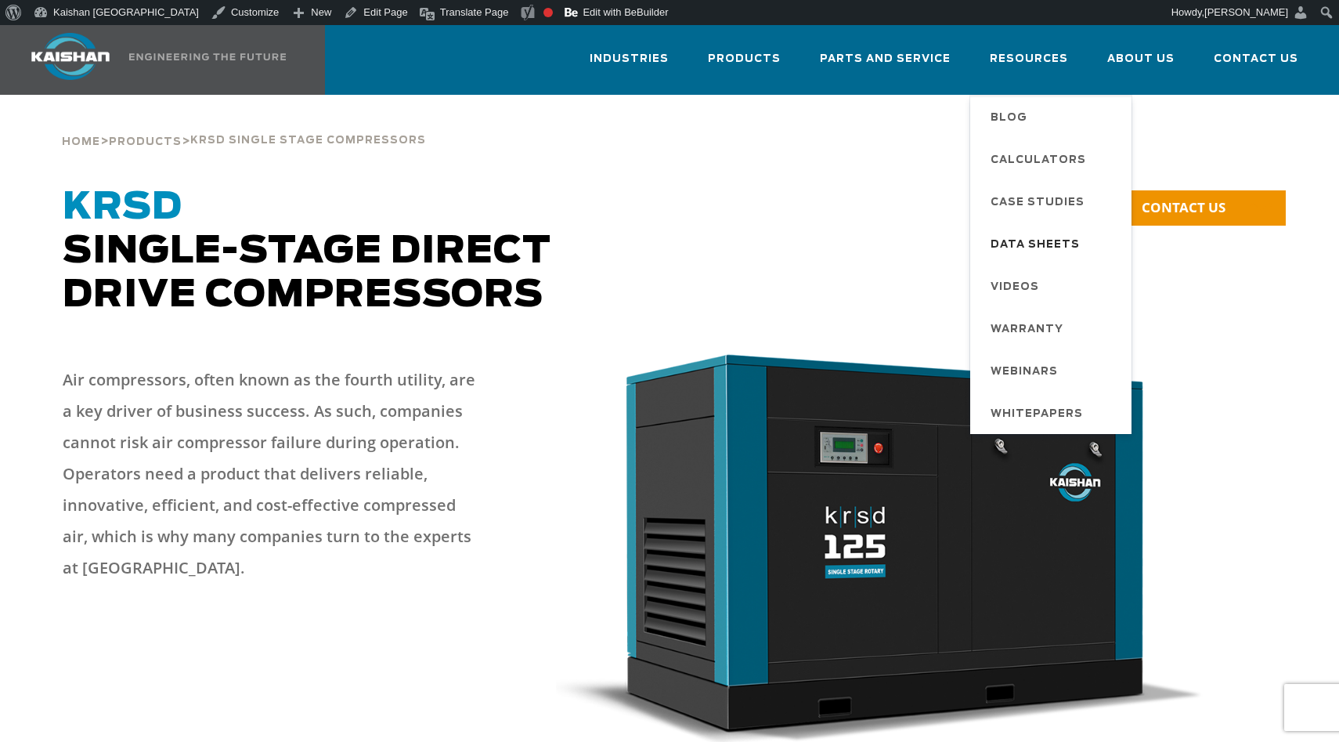 The height and width of the screenshot is (742, 1339). Describe the element at coordinates (1024, 372) in the screenshot. I see `span: Webinars` at that location.